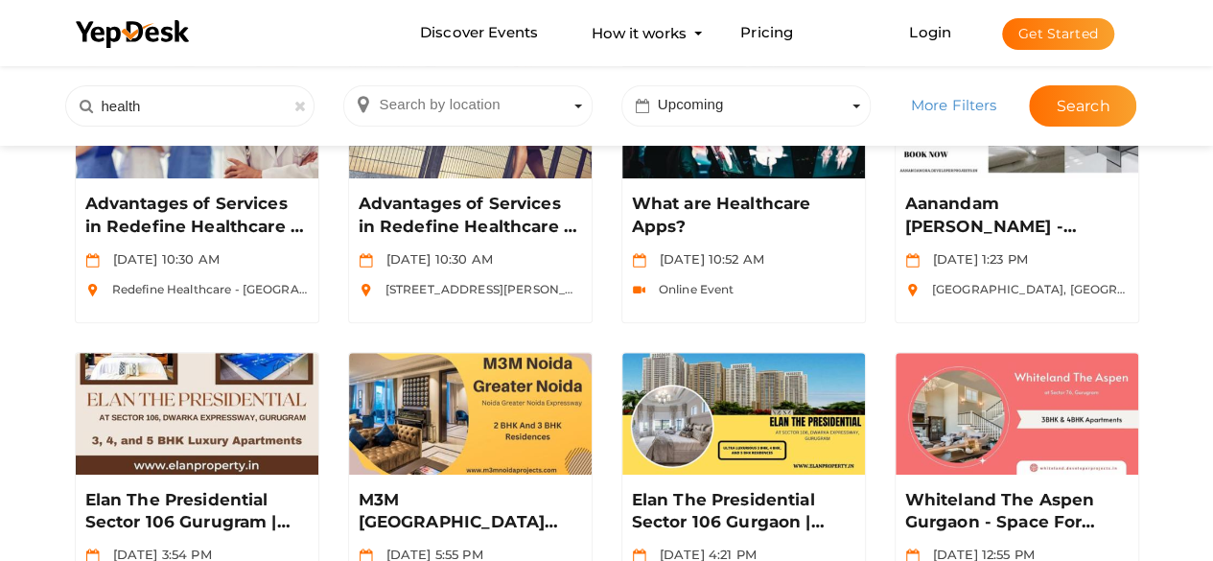 The width and height of the screenshot is (1213, 561). Describe the element at coordinates (1082, 105) in the screenshot. I see `button: Search` at that location.